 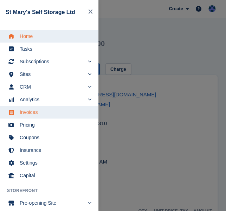 I want to click on span: Pricing, so click(x=54, y=125).